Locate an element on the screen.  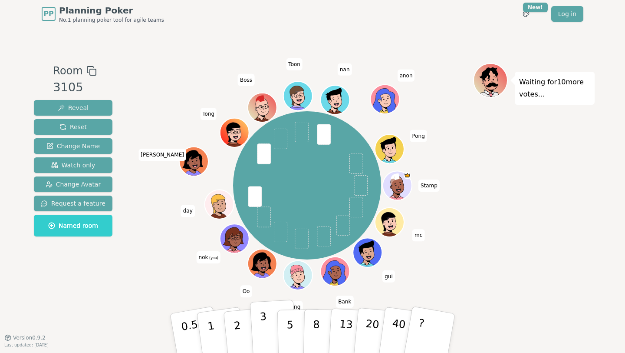
button: Reset is located at coordinates (73, 127).